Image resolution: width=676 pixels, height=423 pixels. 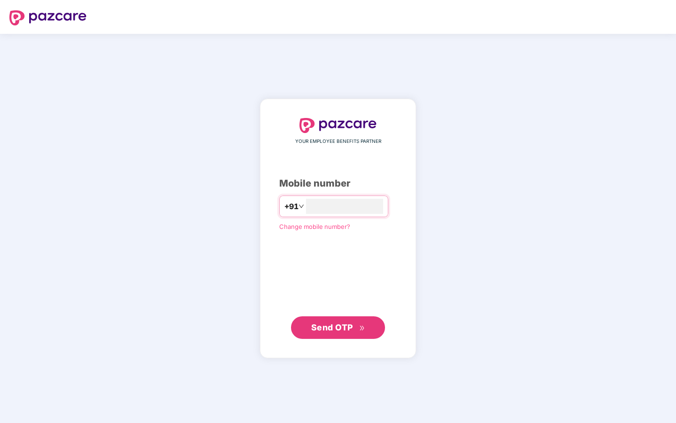 What do you see at coordinates (362, 328) in the screenshot?
I see `span: double-right` at bounding box center [362, 328].